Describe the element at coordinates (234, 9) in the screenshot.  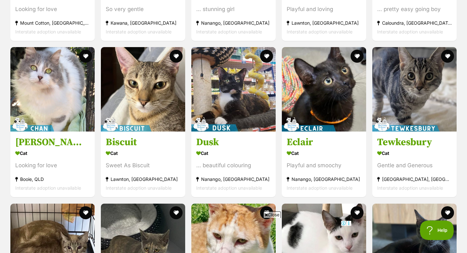
I see `div: ... stunning girl` at that location.